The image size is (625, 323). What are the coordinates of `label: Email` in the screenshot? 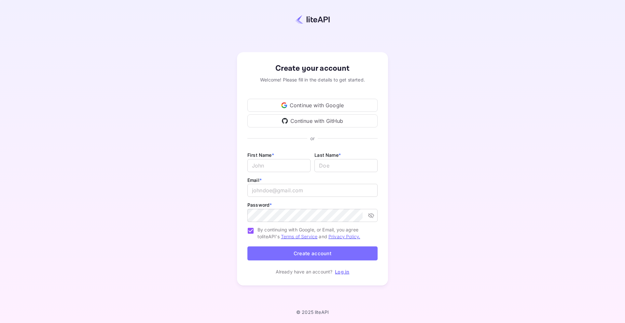 It's located at (255, 180).